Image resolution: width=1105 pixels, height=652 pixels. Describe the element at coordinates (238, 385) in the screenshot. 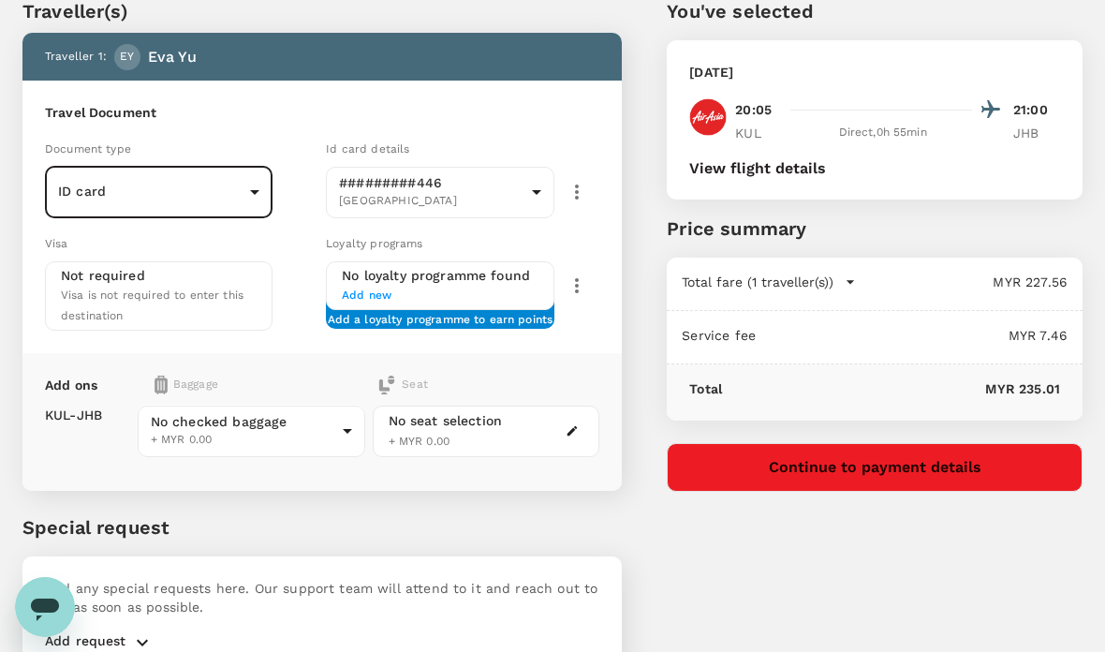

I see `div: Baggage` at that location.